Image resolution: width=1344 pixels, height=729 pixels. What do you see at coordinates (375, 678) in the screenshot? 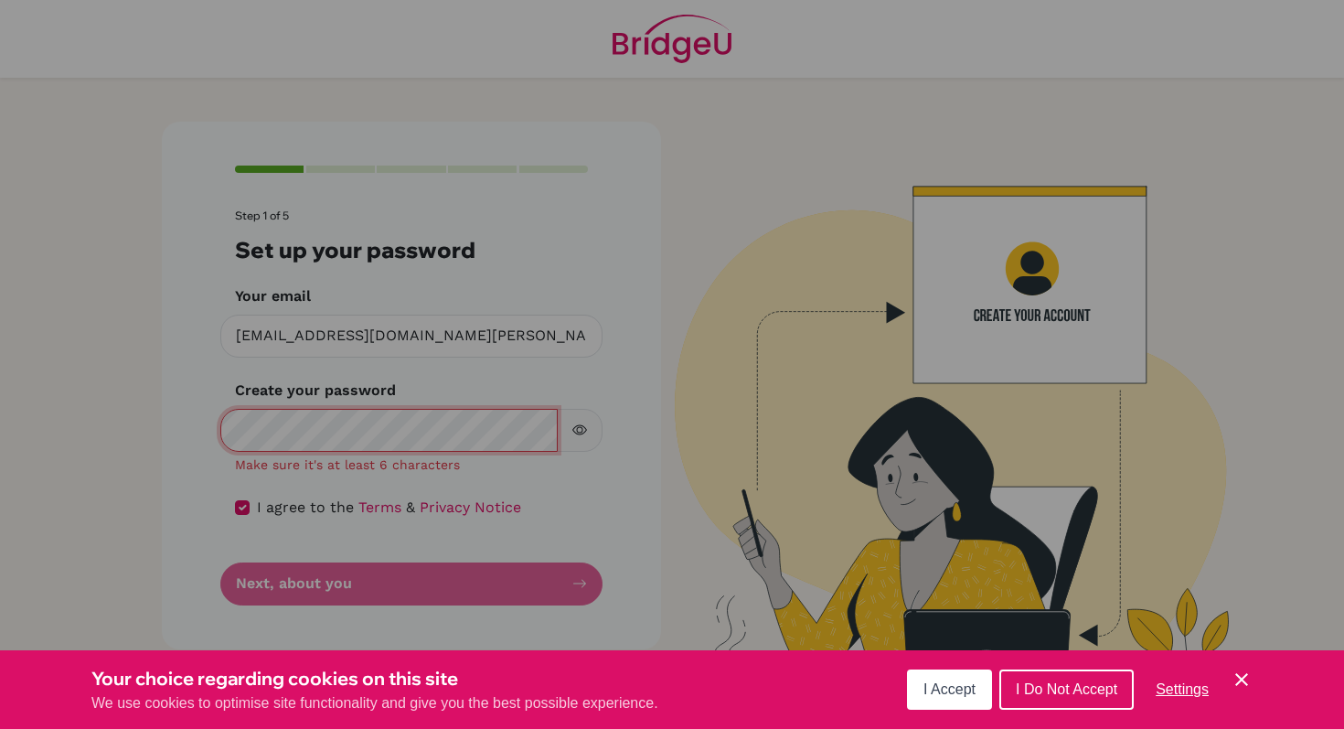
I see `h3: Your choice regarding cookies on this site` at bounding box center [375, 678].